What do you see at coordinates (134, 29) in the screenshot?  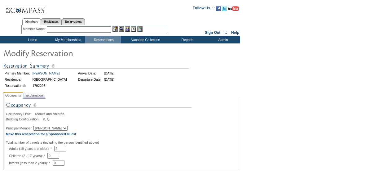 I see `img: Reservations` at bounding box center [134, 29].